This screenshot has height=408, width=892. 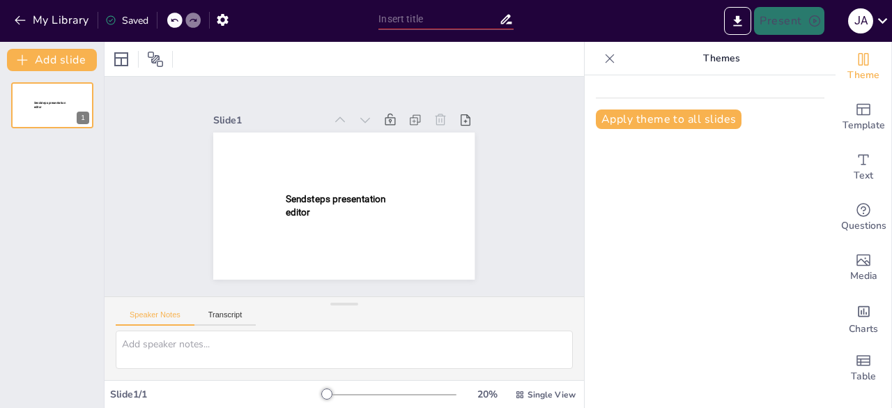 I want to click on div: Add text boxes, so click(x=864, y=167).